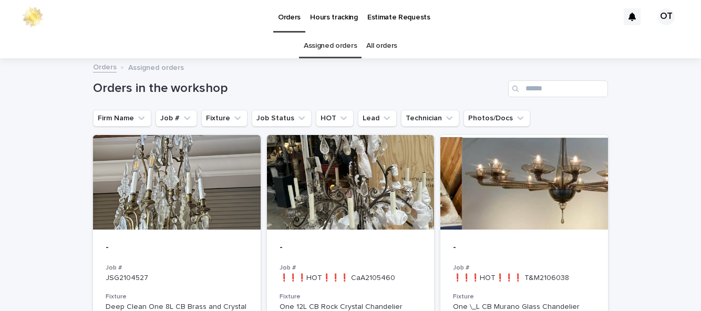 The width and height of the screenshot is (701, 311). I want to click on a: Assigned orders, so click(330, 46).